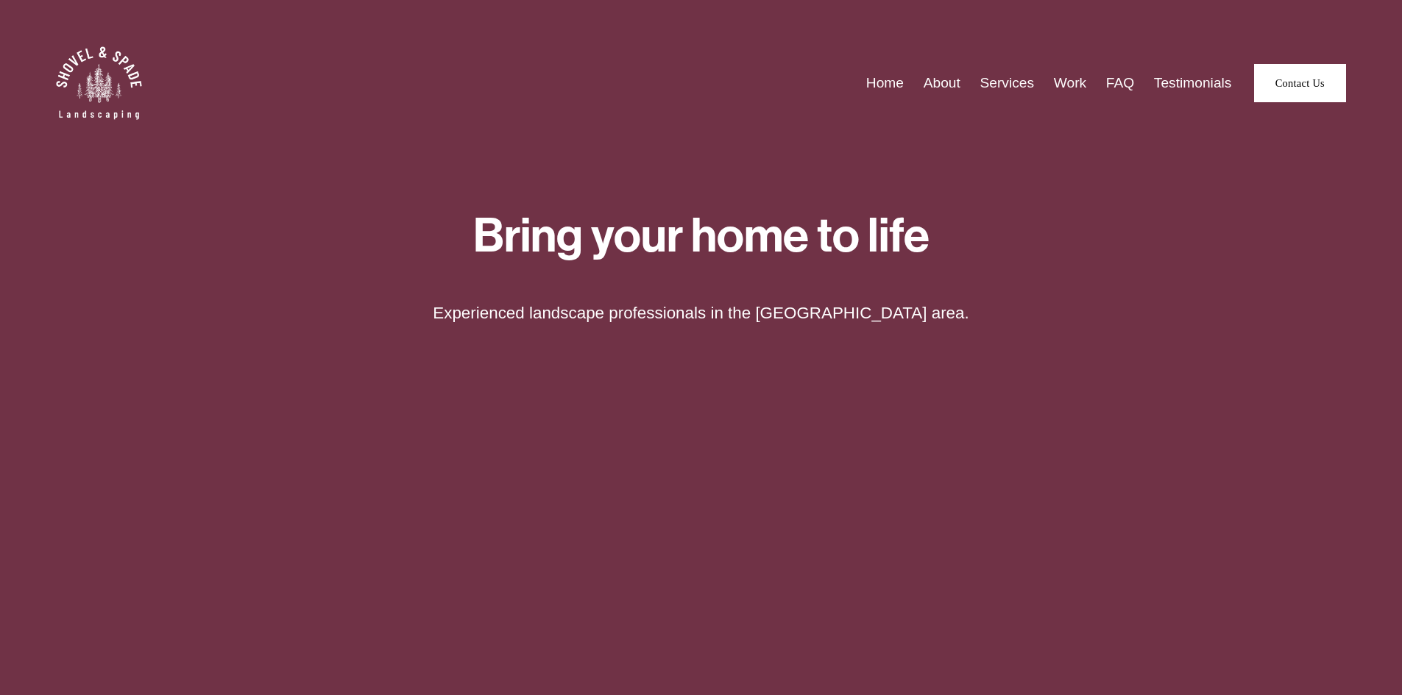  What do you see at coordinates (701, 236) in the screenshot?
I see `h1: Bring your home to life` at bounding box center [701, 236].